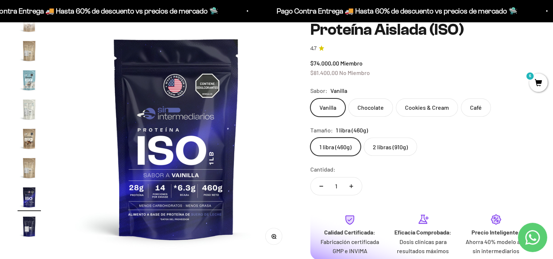 This screenshot has height=259, width=553. I want to click on button: Ir al artículo 15, so click(29, 169).